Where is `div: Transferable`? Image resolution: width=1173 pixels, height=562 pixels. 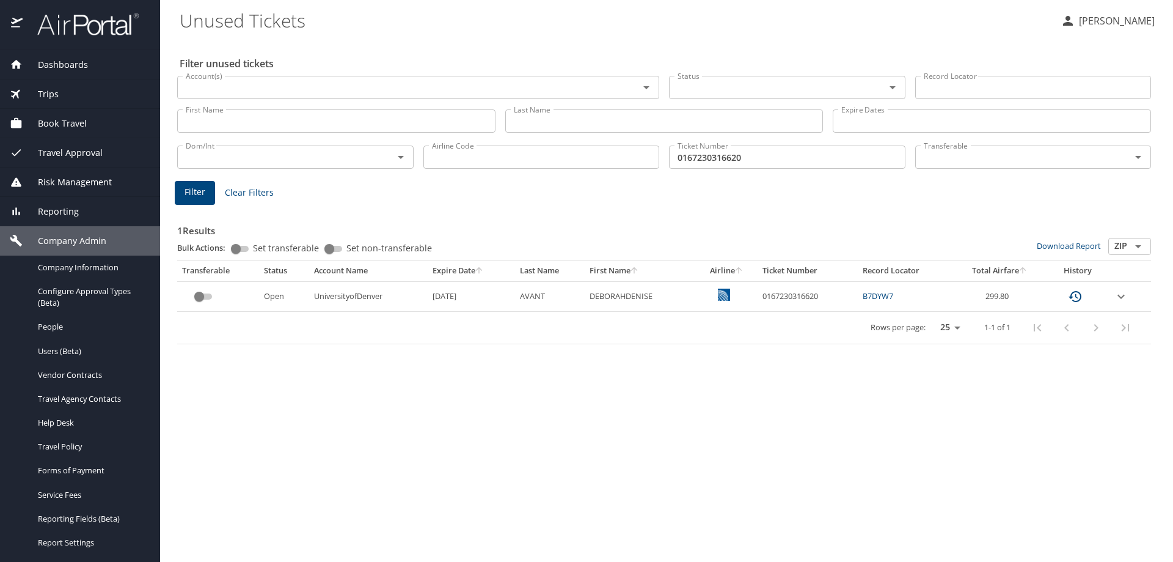
div: Transferable is located at coordinates (218, 271).